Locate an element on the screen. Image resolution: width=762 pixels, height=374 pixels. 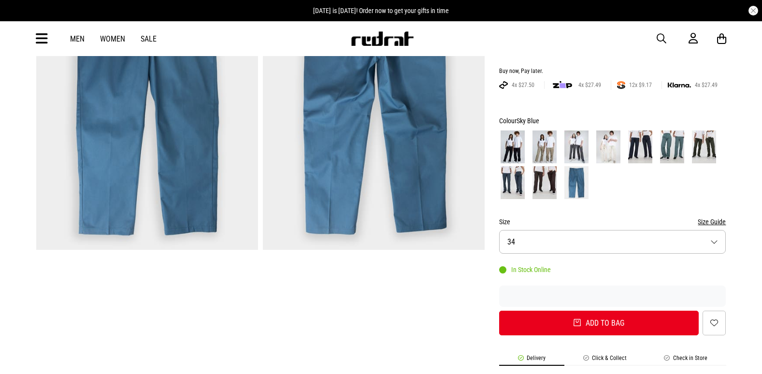
button: Size Guide is located at coordinates (712, 222).